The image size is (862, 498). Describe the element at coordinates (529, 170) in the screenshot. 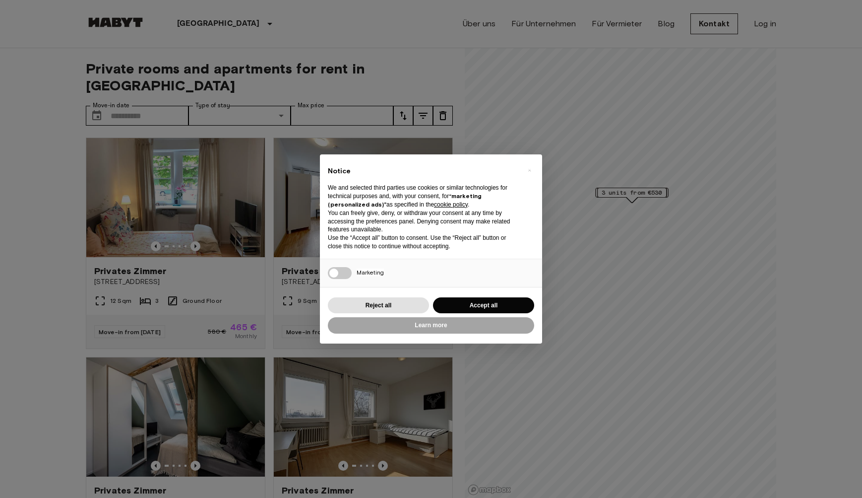

I see `button: Close this notice` at that location.